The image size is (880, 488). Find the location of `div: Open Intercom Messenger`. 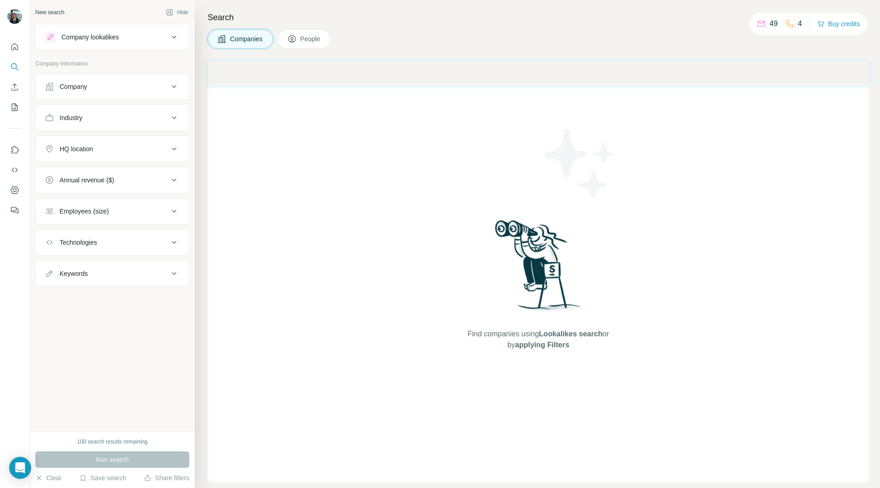

div: Open Intercom Messenger is located at coordinates (20, 468).